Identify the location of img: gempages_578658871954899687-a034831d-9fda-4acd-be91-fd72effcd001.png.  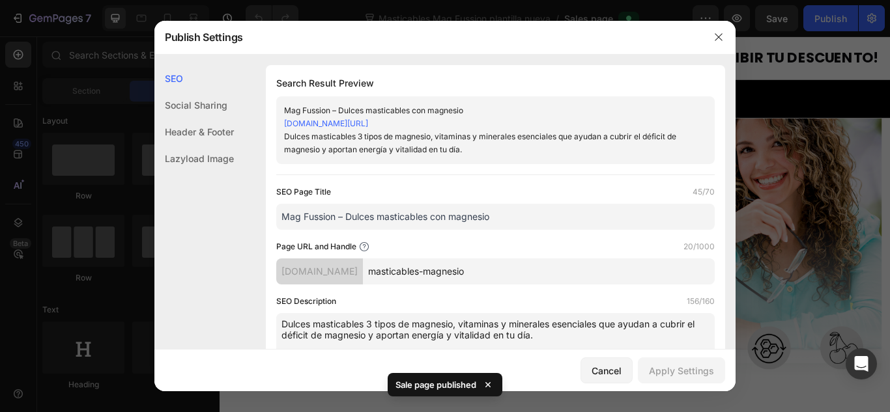
(641, 364).